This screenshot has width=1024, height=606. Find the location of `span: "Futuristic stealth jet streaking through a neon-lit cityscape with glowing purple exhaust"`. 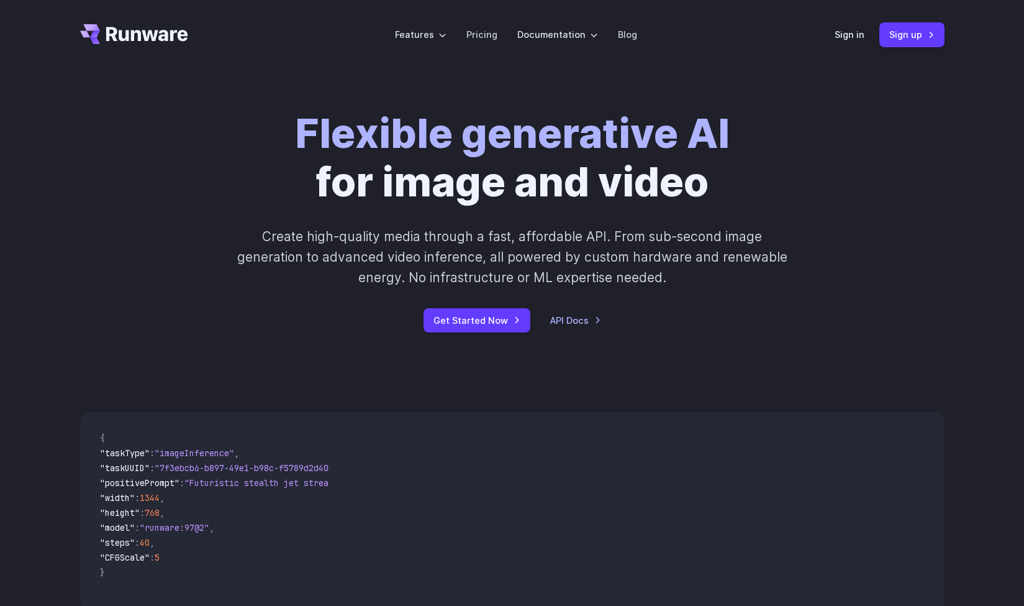

span: "Futuristic stealth jet streaking through a neon-lit cityscape with glowing purple exhaust" is located at coordinates (411, 483).